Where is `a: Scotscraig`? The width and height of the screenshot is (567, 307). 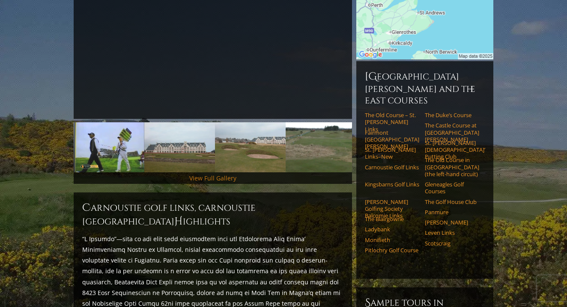 a: Scotscraig is located at coordinates (451, 243).